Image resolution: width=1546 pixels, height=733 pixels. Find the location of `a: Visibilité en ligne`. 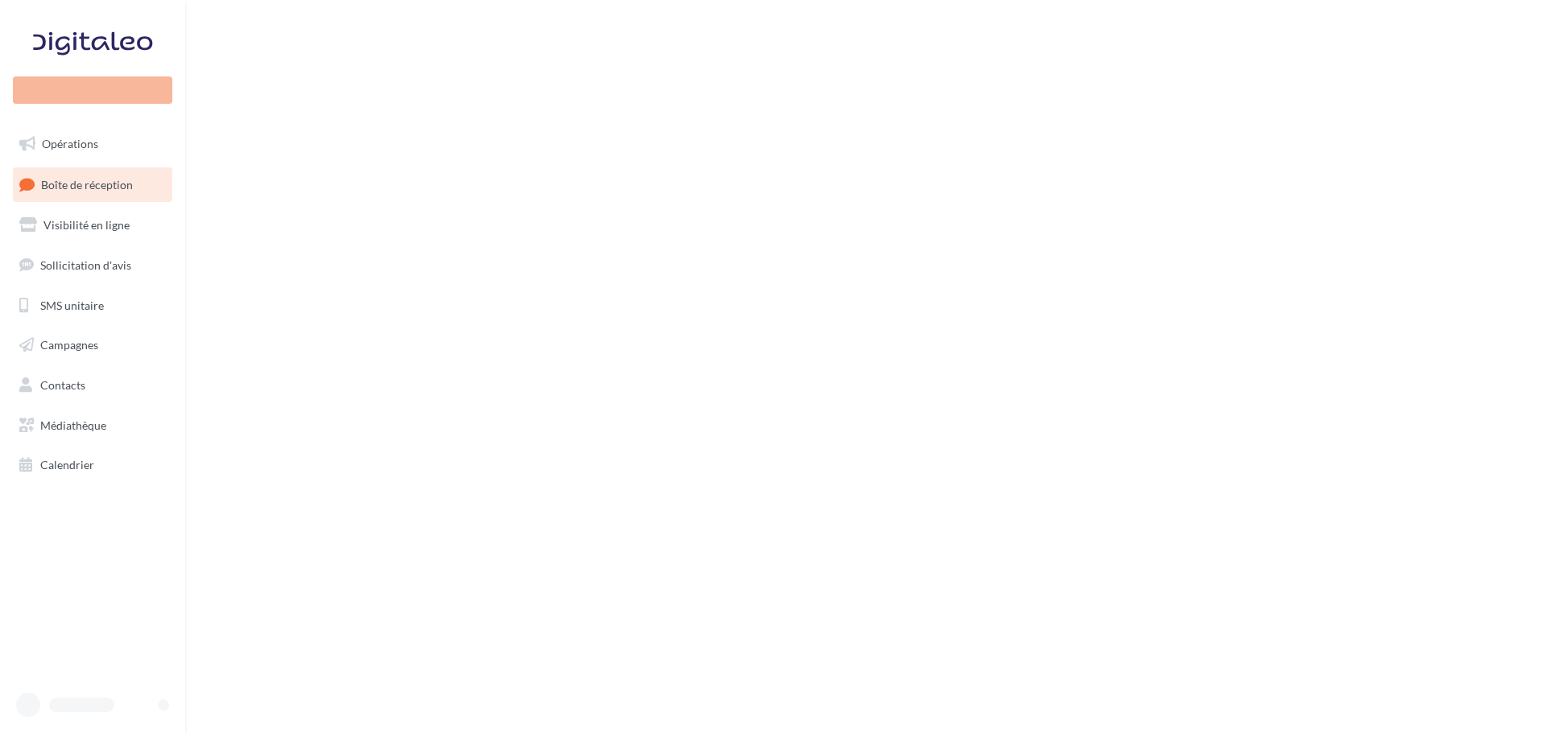

a: Visibilité en ligne is located at coordinates (93, 225).